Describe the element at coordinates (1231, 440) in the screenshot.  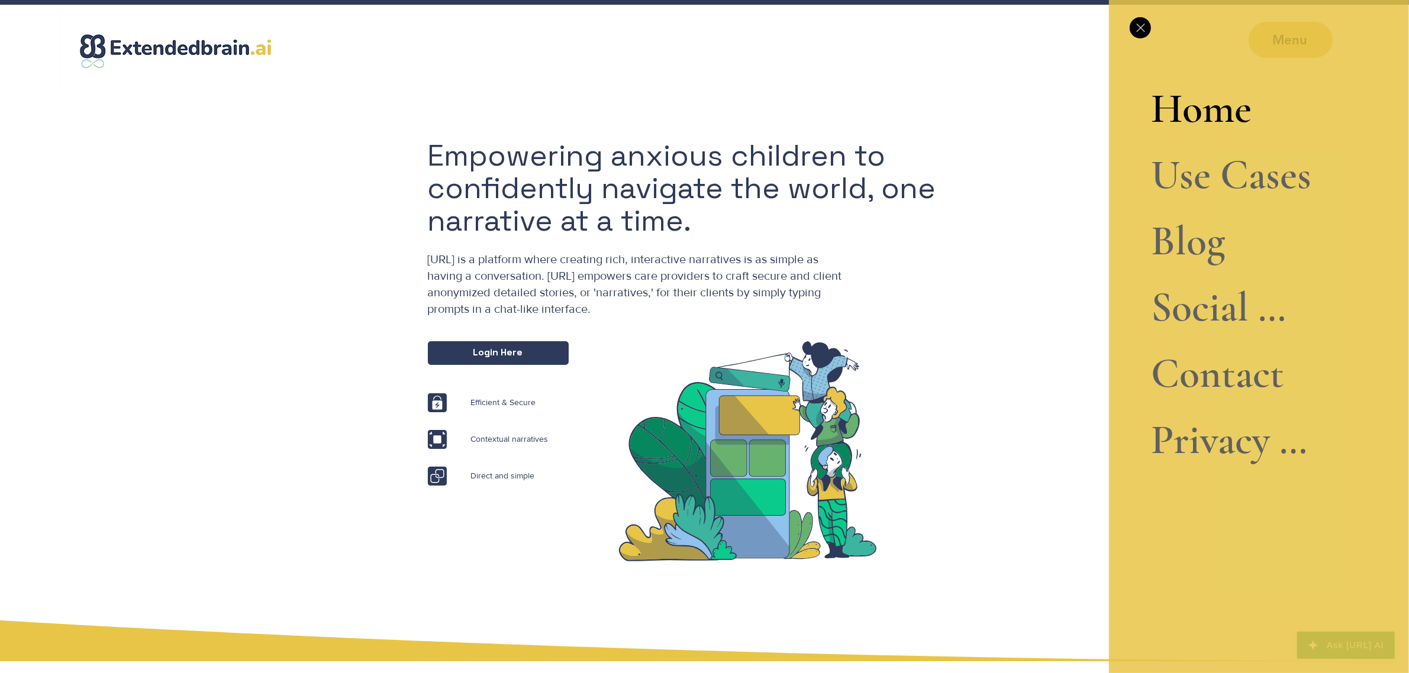
I see `a: Privacy Policy` at that location.